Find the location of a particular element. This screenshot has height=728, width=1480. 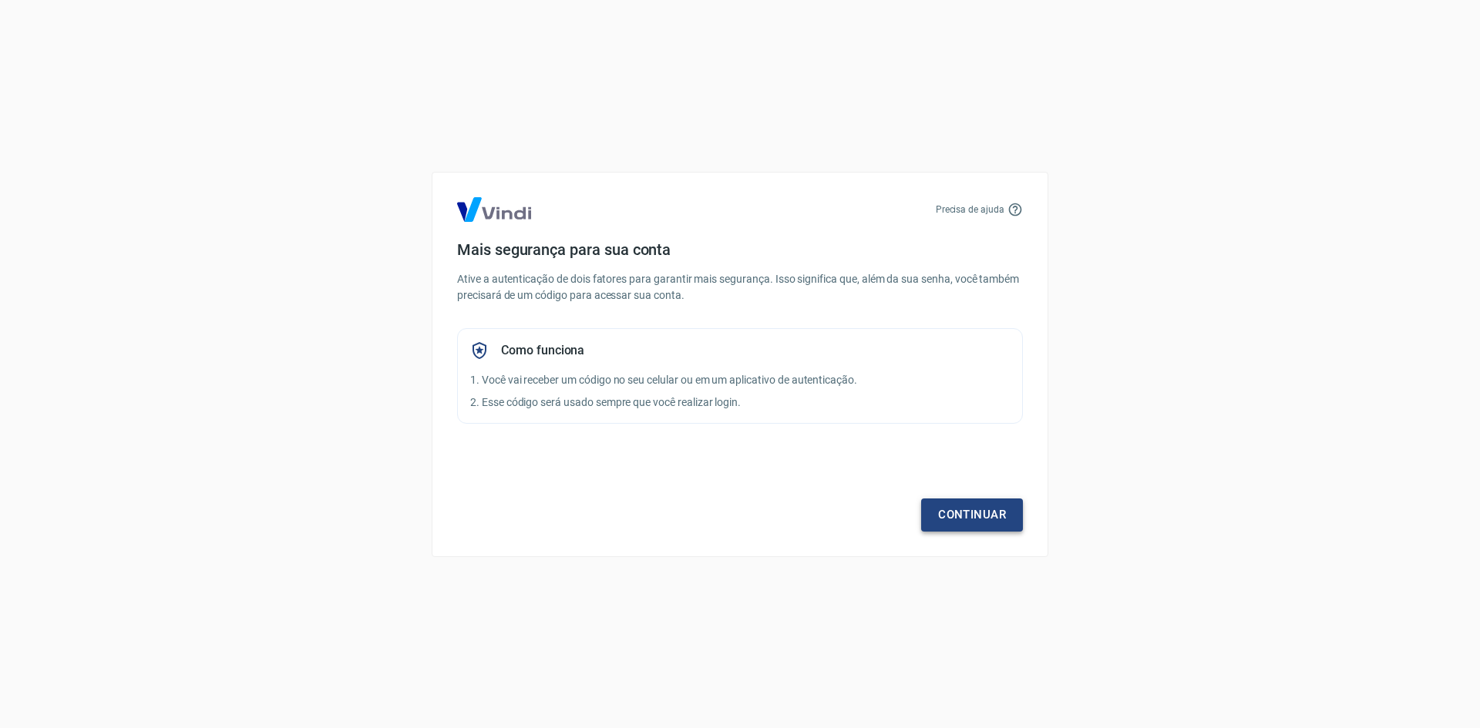

img: Logo Vind is located at coordinates (494, 210).